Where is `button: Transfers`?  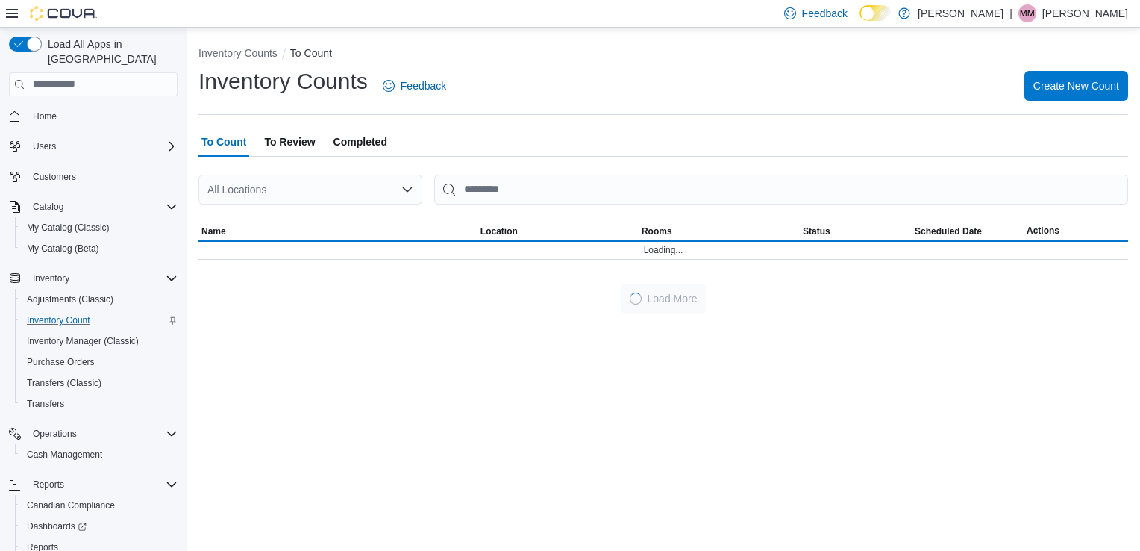
button: Transfers is located at coordinates (99, 404).